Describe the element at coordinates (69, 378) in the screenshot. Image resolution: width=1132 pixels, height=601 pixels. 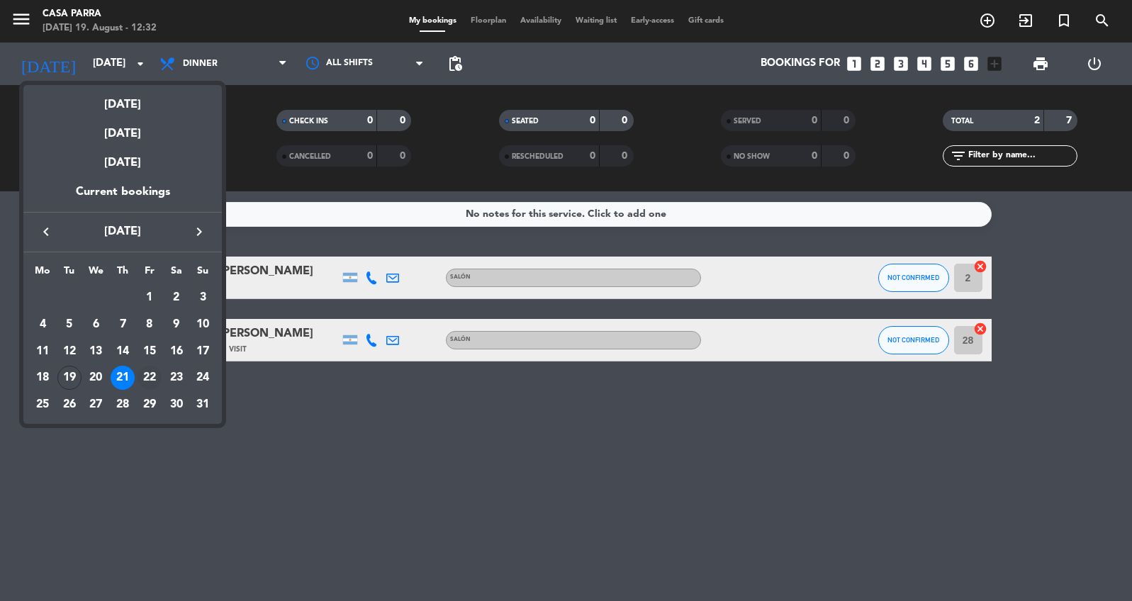
I see `td: August 19, 2025` at that location.